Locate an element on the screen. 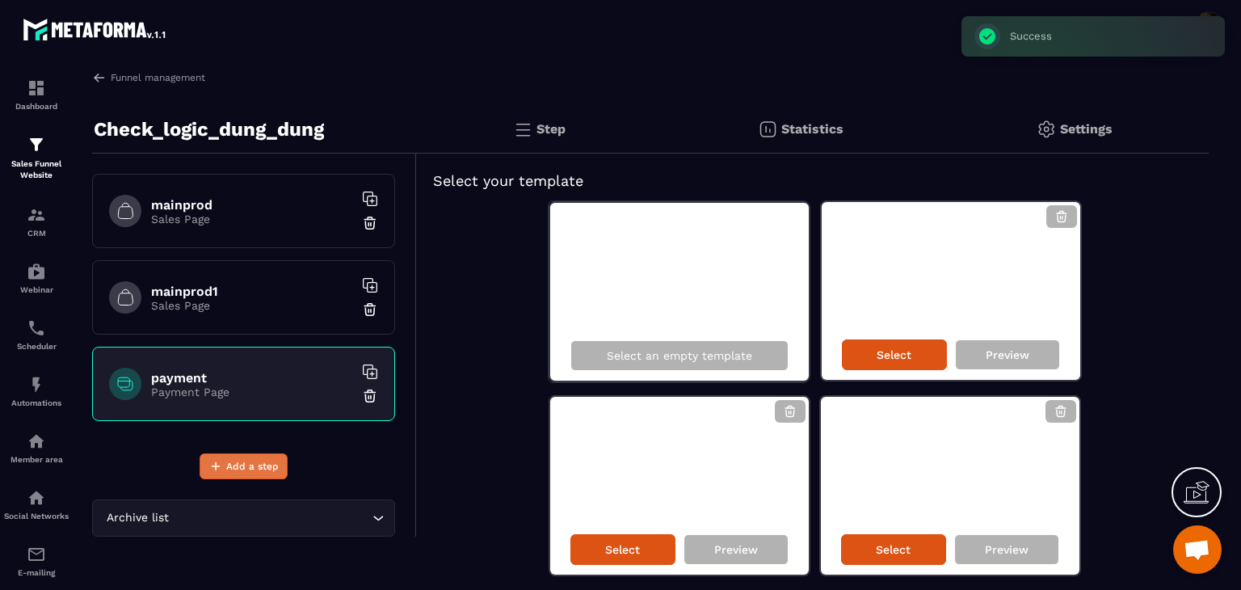  a: formationformationDashboard is located at coordinates (36, 95).